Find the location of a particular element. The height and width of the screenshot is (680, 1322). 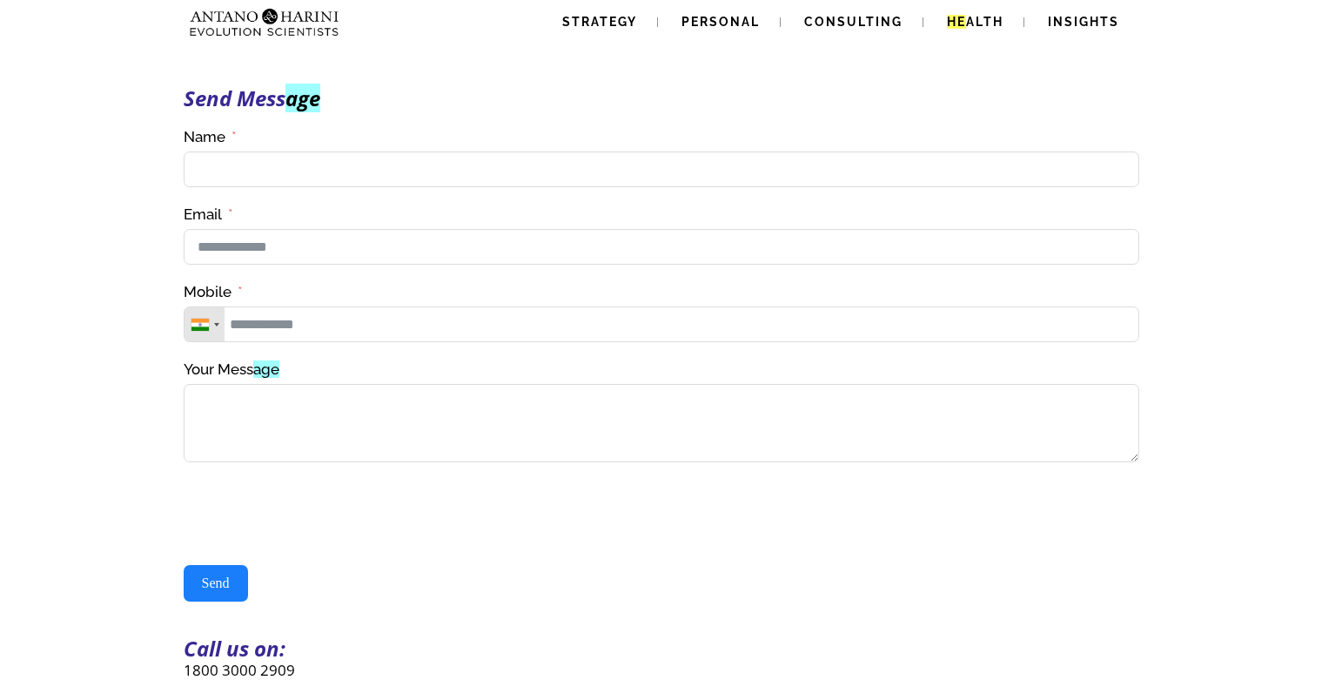

span: Insights is located at coordinates (1083, 22).